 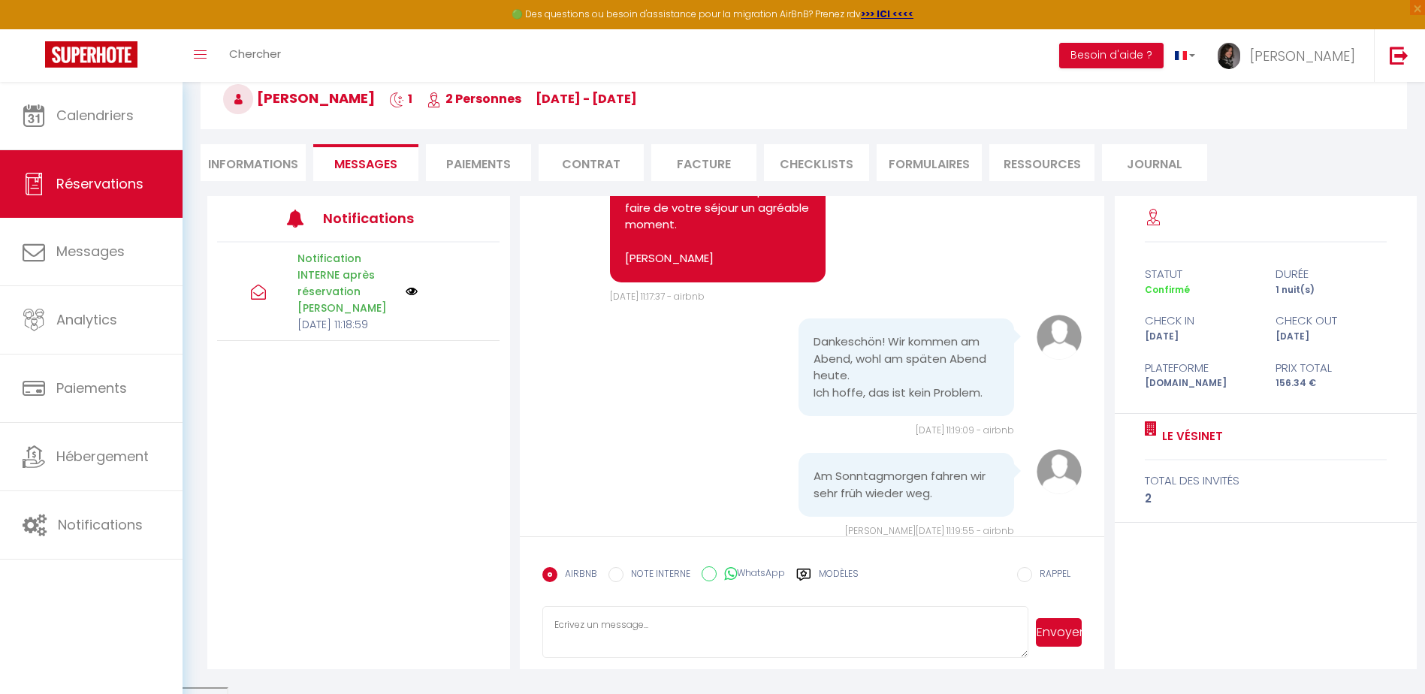 I want to click on div: durée, so click(x=1331, y=274).